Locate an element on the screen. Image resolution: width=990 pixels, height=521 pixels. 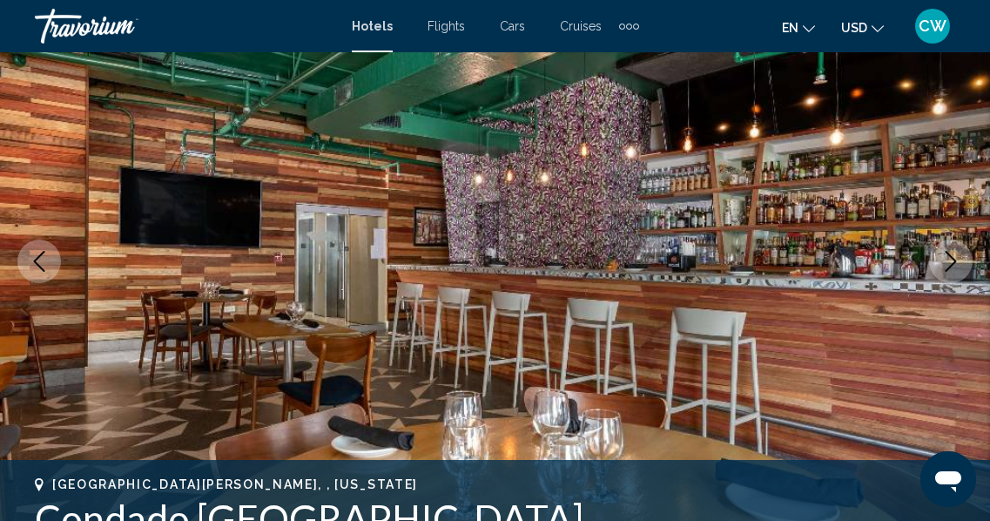
button: User Menu is located at coordinates (932, 26).